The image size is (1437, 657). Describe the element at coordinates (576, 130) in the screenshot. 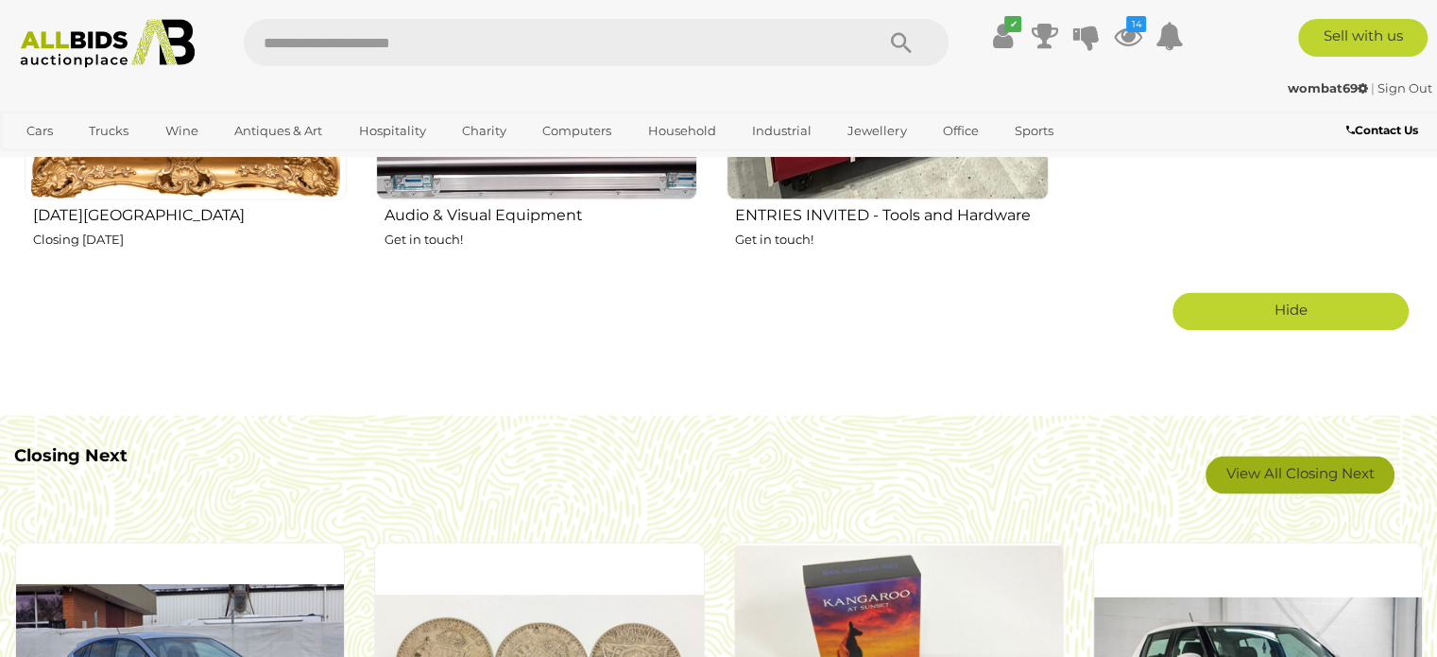

I see `a: Computers` at that location.